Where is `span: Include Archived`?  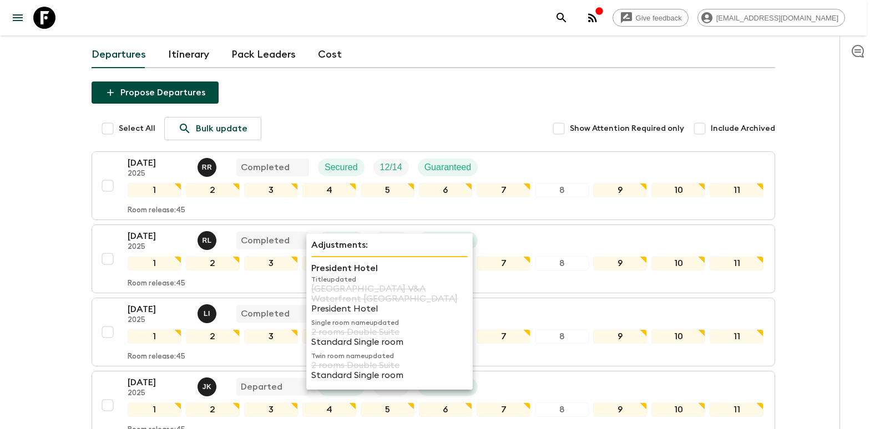 span: Include Archived is located at coordinates (743, 129).